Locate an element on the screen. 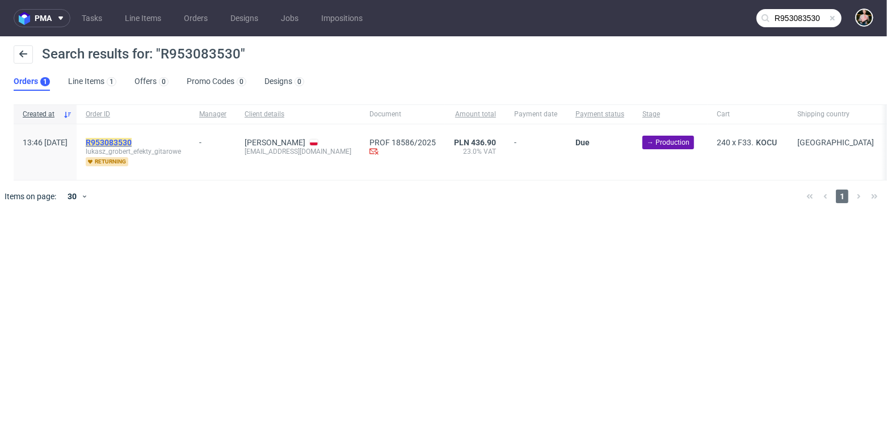  span: Due is located at coordinates (582, 142).